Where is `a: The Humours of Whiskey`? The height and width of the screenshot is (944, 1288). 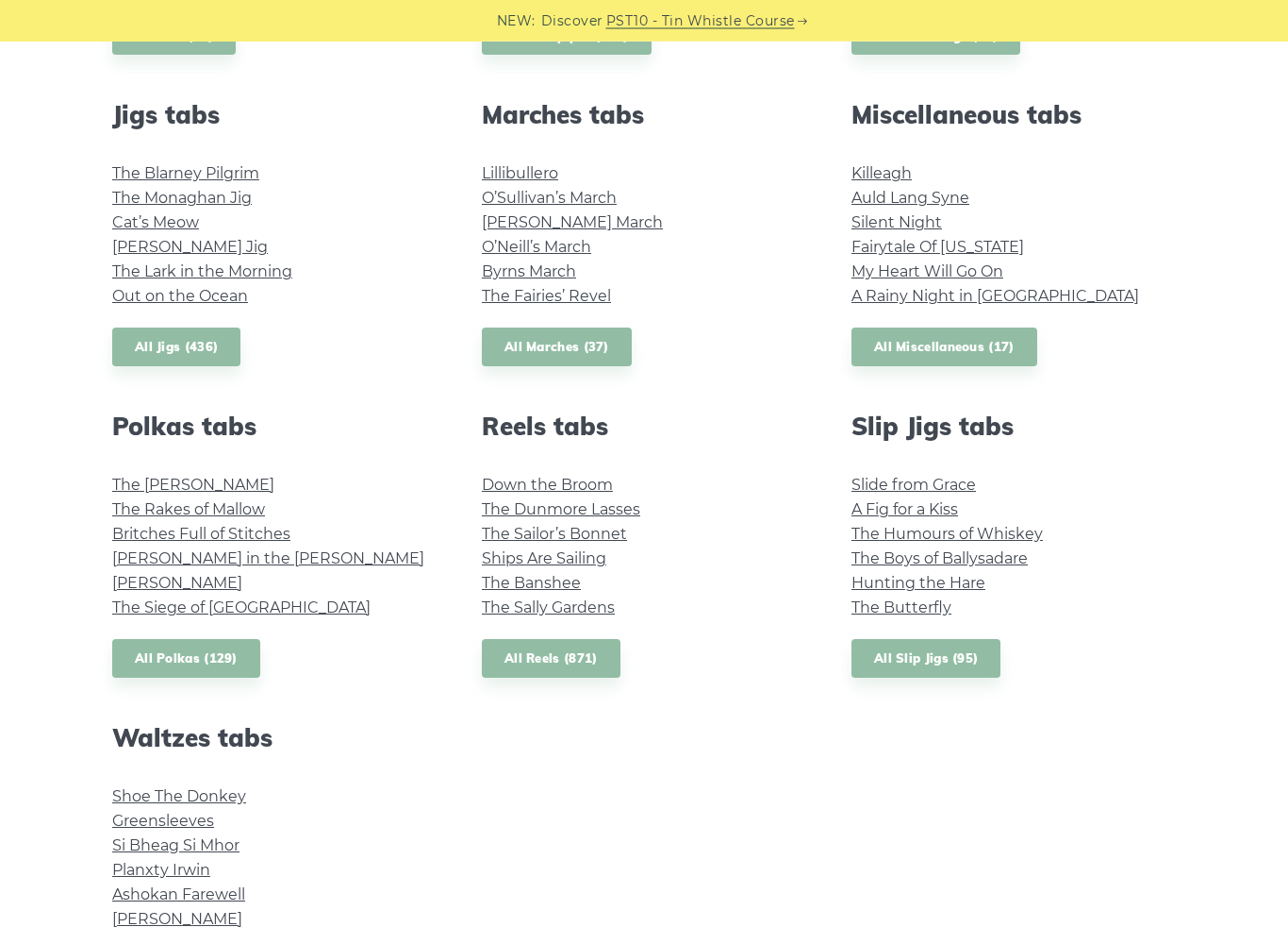 a: The Humours of Whiskey is located at coordinates (947, 534).